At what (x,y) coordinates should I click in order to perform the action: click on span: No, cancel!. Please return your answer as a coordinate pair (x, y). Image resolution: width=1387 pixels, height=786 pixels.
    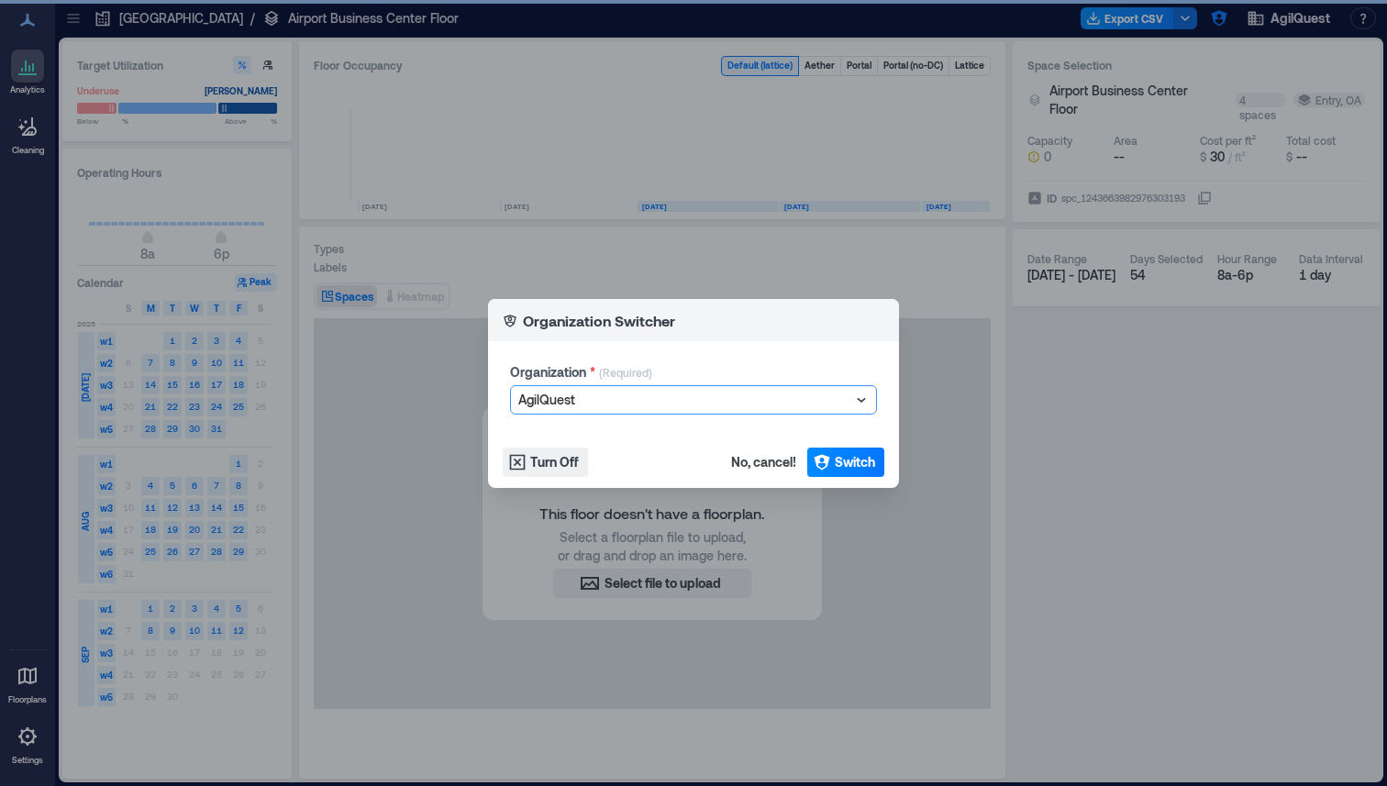
    Looking at the image, I should click on (763, 462).